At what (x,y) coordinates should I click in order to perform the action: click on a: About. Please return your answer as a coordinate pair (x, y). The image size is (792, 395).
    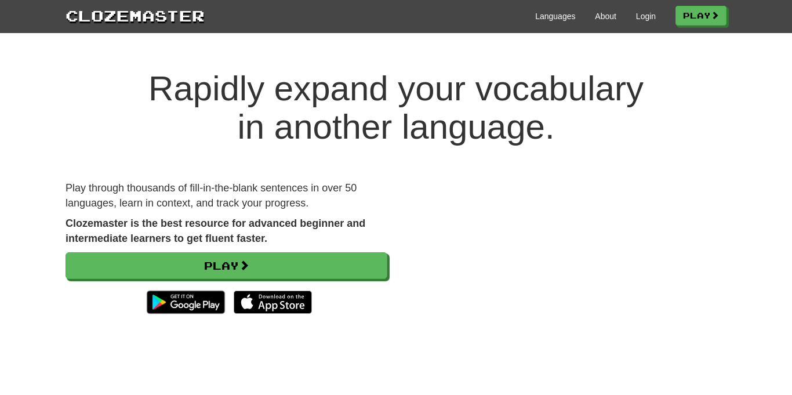
    Looking at the image, I should click on (605, 16).